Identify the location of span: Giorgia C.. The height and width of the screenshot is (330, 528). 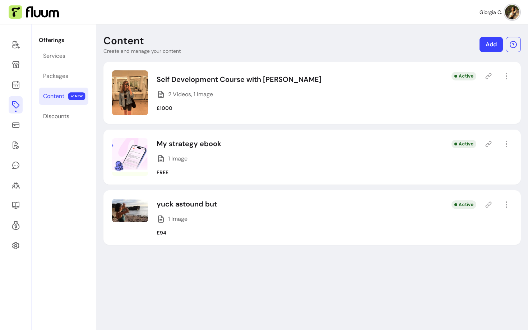
(491, 12).